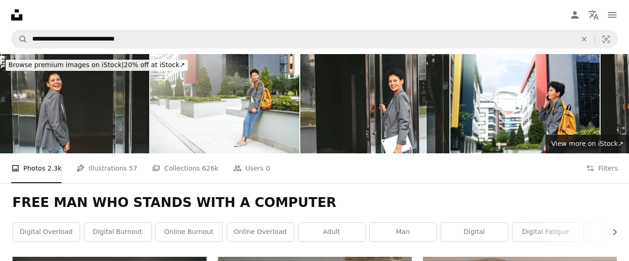  I want to click on button: scroll list to the right, so click(611, 232).